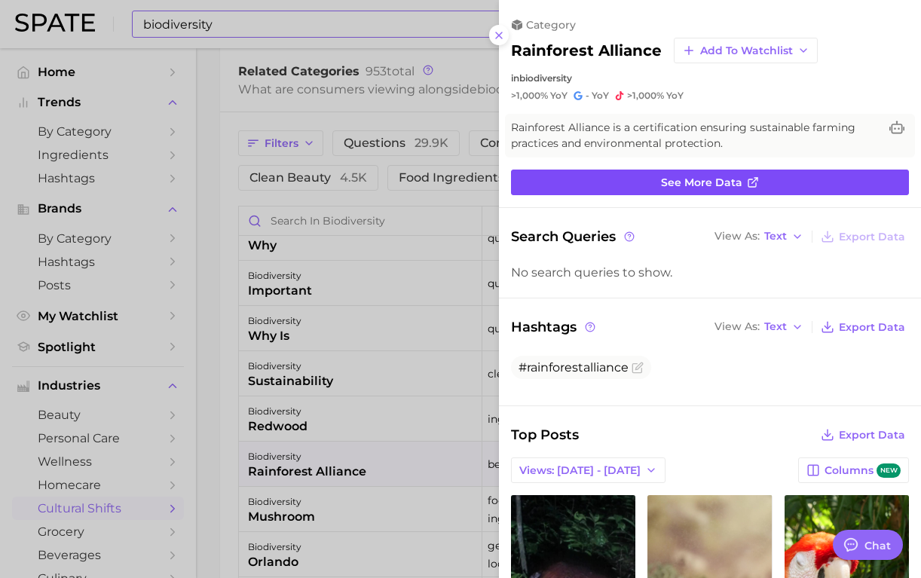 The width and height of the screenshot is (921, 578). What do you see at coordinates (545, 435) in the screenshot?
I see `span: Top Posts` at bounding box center [545, 435].